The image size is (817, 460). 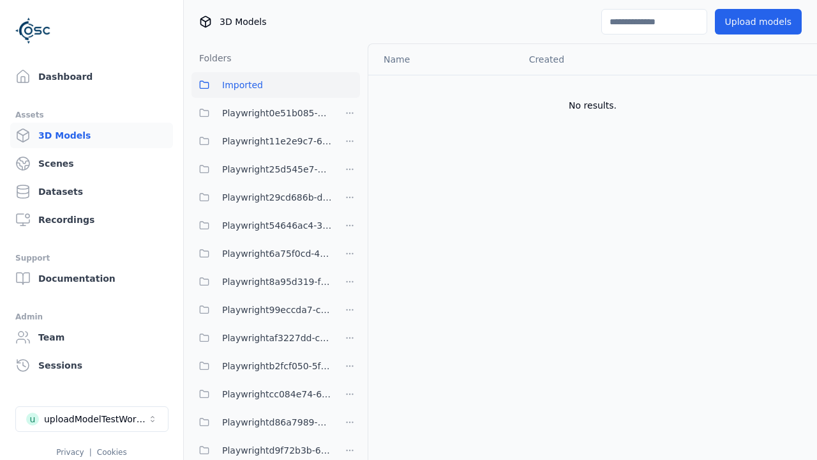 What do you see at coordinates (91, 220) in the screenshot?
I see `a: Recordings` at bounding box center [91, 220].